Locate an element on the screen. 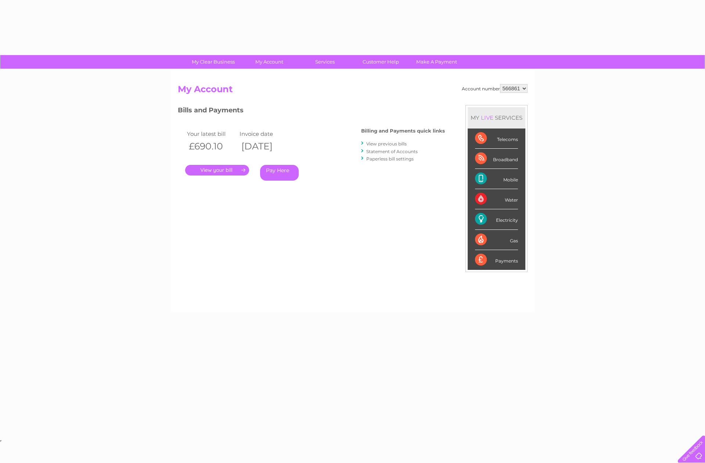 The height and width of the screenshot is (463, 705). div: Electricity is located at coordinates (496, 219).